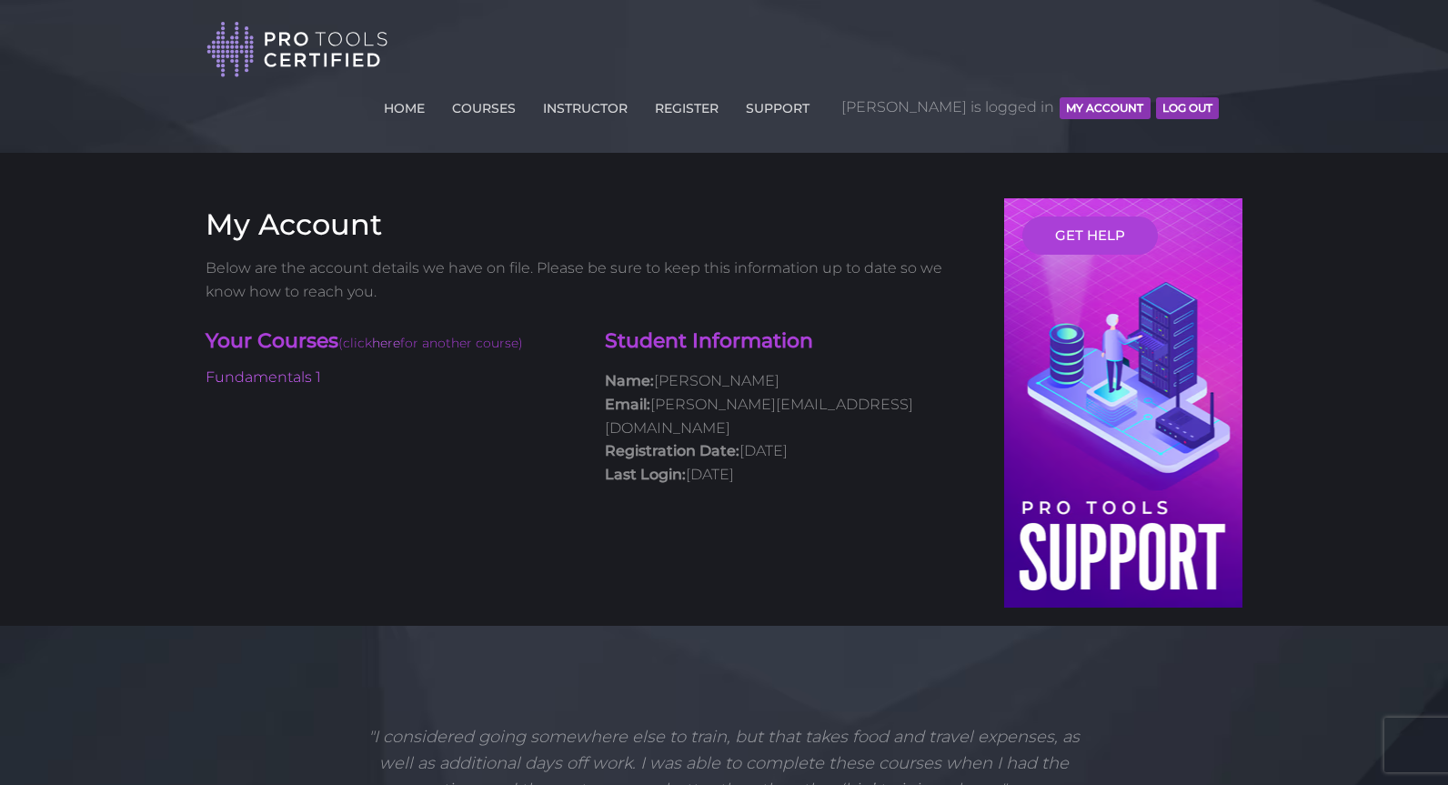 Image resolution: width=1448 pixels, height=785 pixels. What do you see at coordinates (591, 225) in the screenshot?
I see `h3: My Account` at bounding box center [591, 225].